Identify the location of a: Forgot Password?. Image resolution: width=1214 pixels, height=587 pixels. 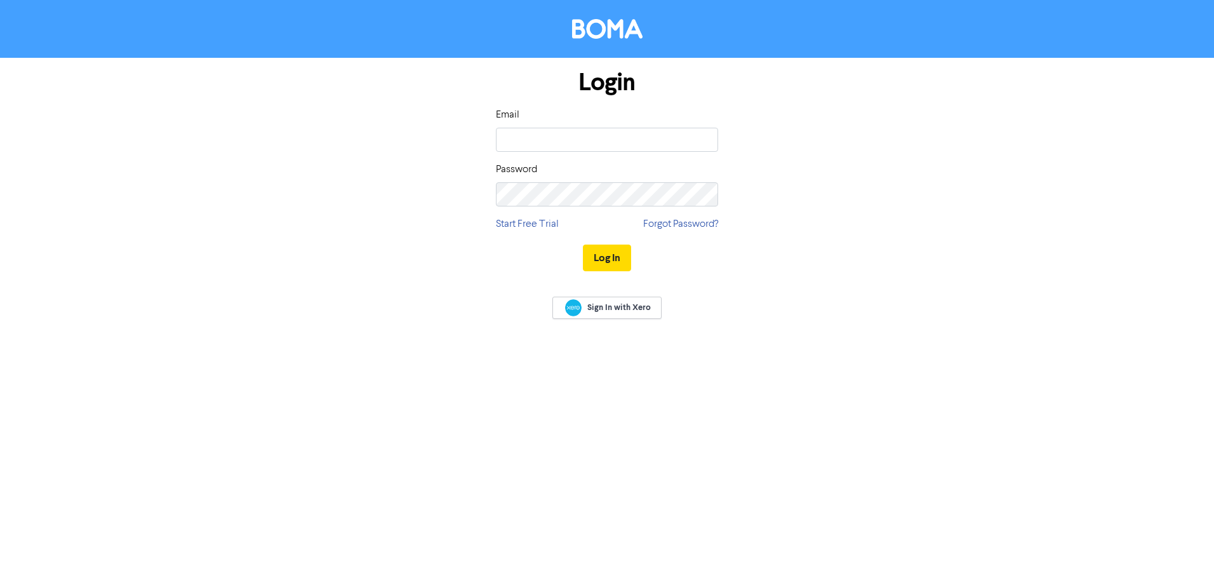
(681, 224).